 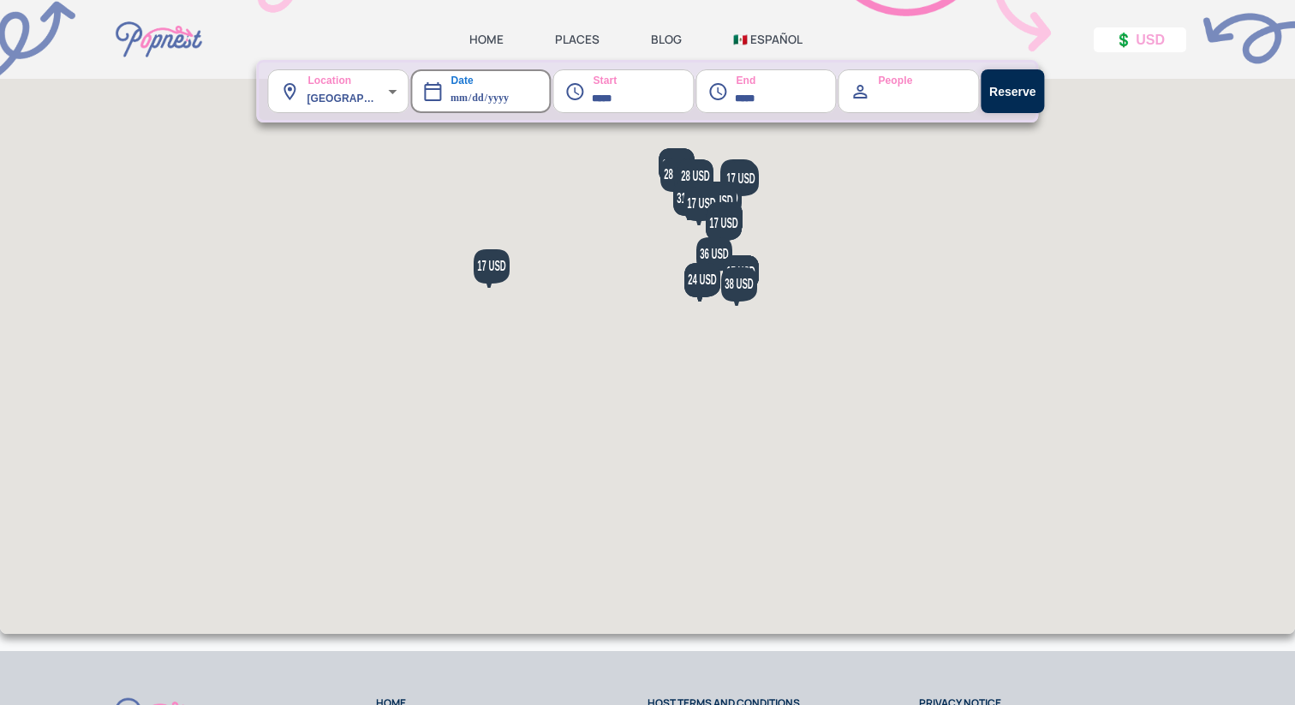 I want to click on label: People, so click(x=881, y=74).